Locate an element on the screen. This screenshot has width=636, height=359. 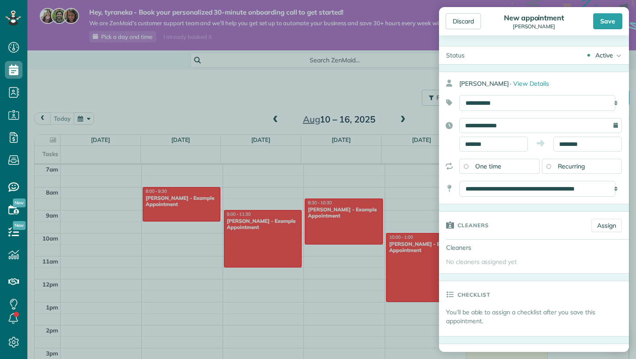
span: No cleaners assigned yet is located at coordinates (481, 261).